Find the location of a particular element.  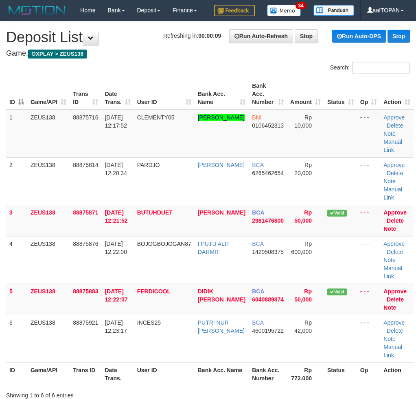

th: Action: activate to sort column ascending is located at coordinates (396, 94).